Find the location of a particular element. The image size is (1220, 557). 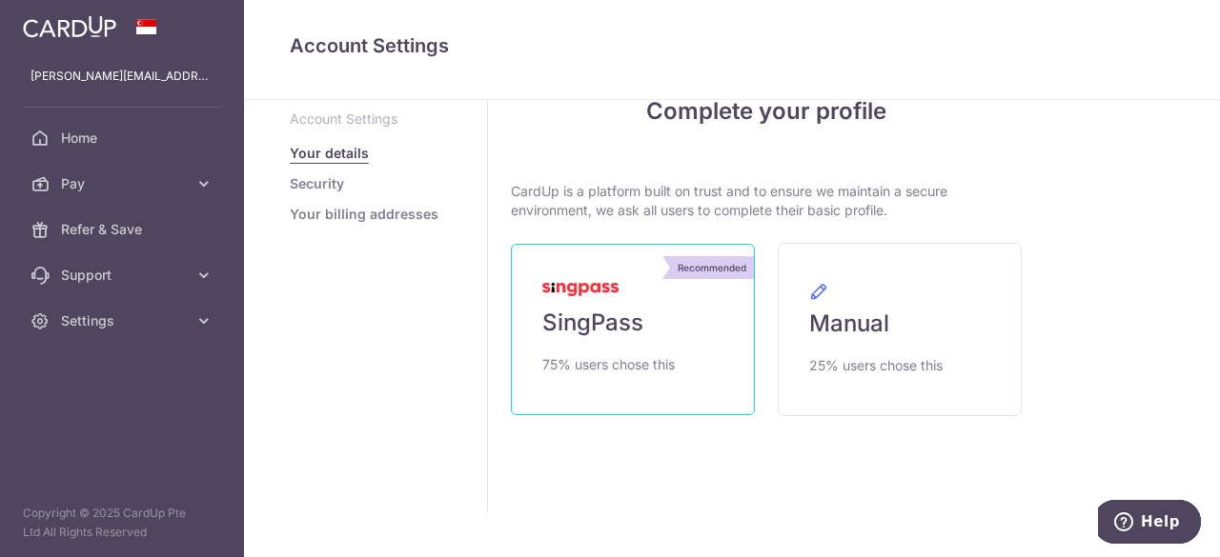

a: Recommended SingPass 75% users chose this is located at coordinates (633, 330).